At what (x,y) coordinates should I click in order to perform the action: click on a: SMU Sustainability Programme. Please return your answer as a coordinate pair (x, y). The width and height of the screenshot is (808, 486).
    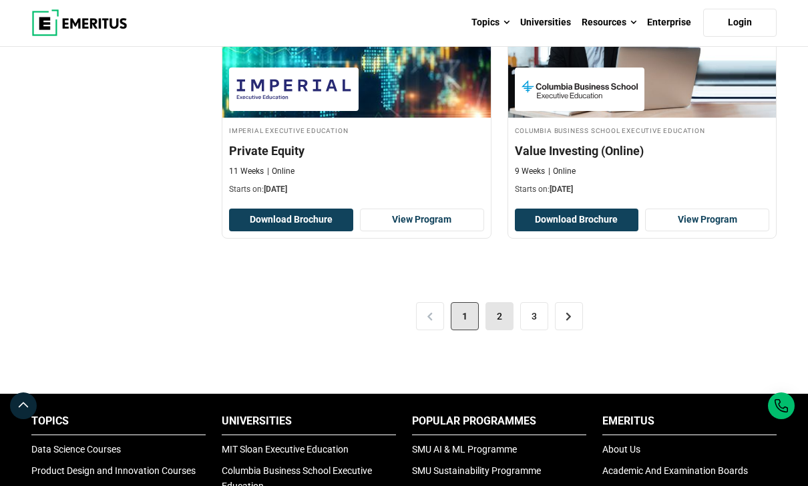
    Looking at the image, I should click on (476, 470).